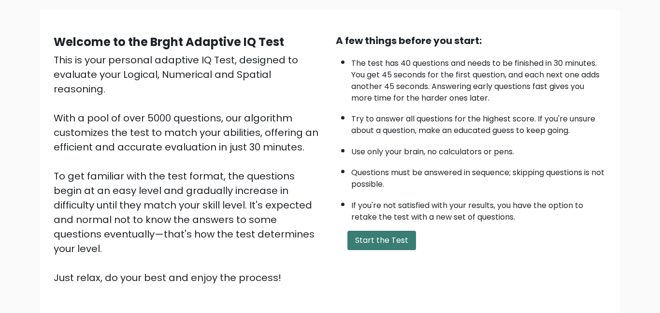  What do you see at coordinates (471, 41) in the screenshot?
I see `div: A few things before you start:` at bounding box center [471, 41].